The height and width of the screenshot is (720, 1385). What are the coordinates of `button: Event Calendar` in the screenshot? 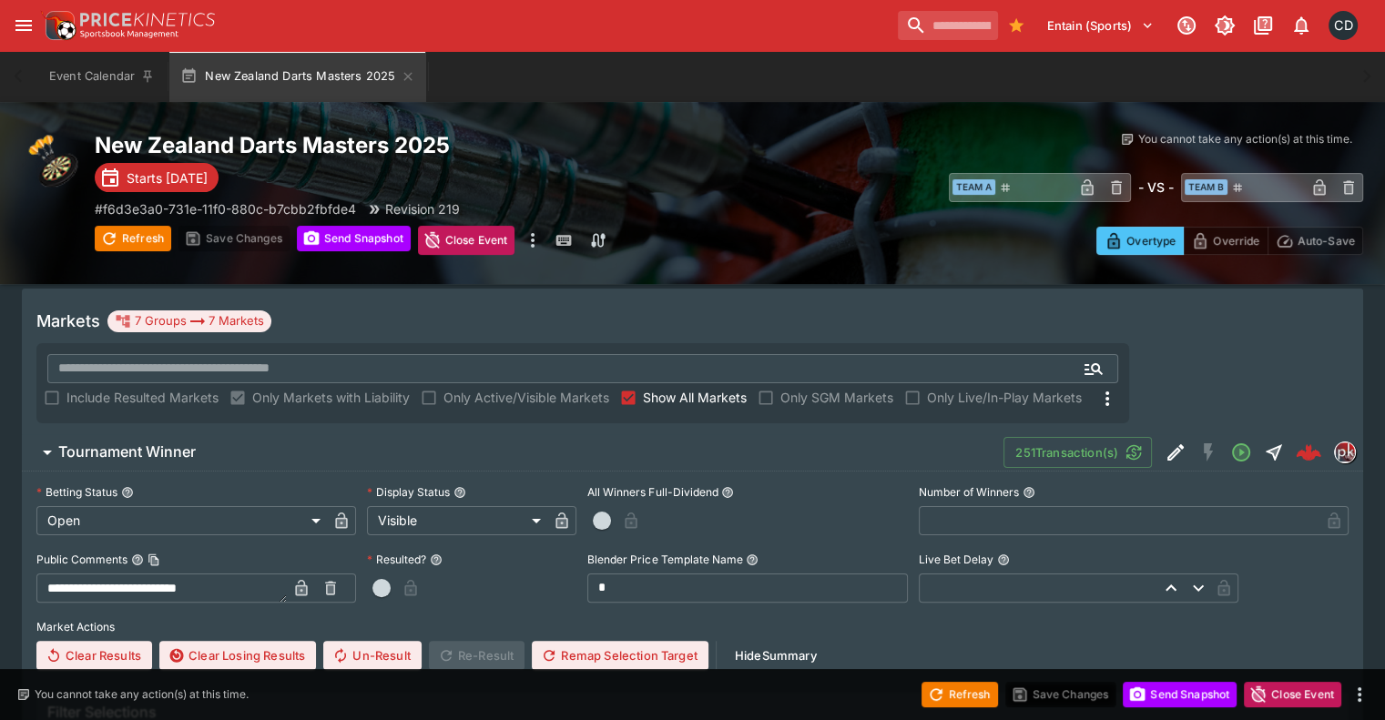 It's located at (102, 76).